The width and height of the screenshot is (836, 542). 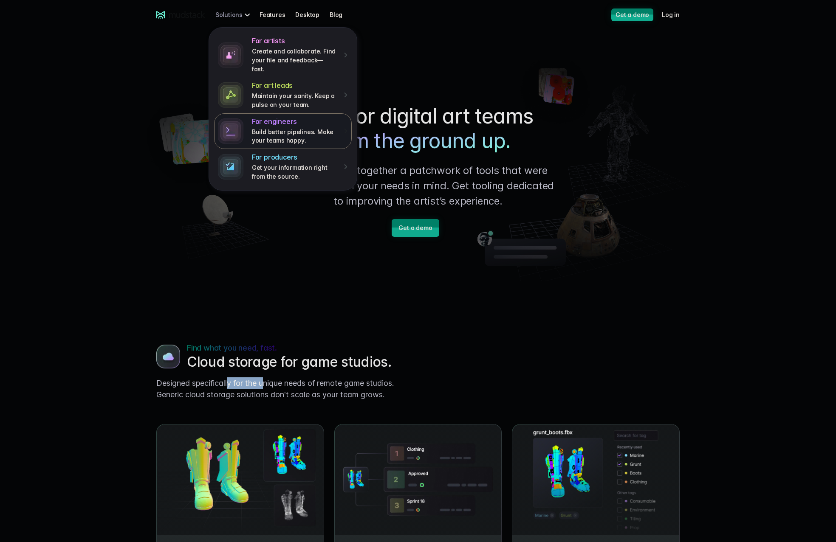 I want to click on h4: For producers, so click(x=295, y=157).